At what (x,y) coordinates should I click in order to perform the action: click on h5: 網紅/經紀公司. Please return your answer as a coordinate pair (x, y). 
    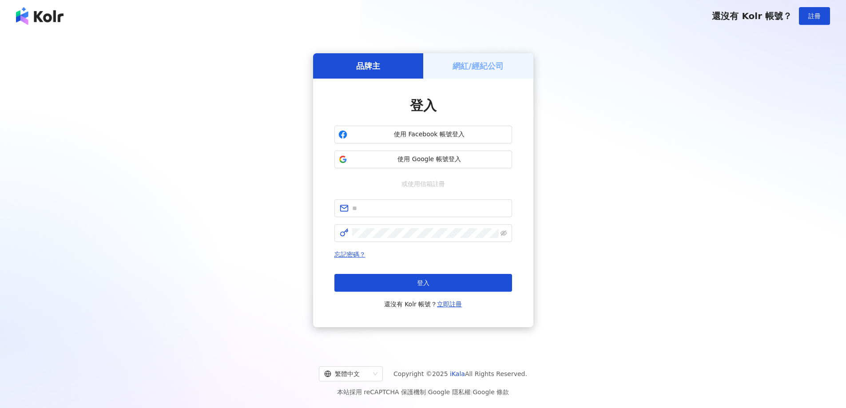
    Looking at the image, I should click on (478, 66).